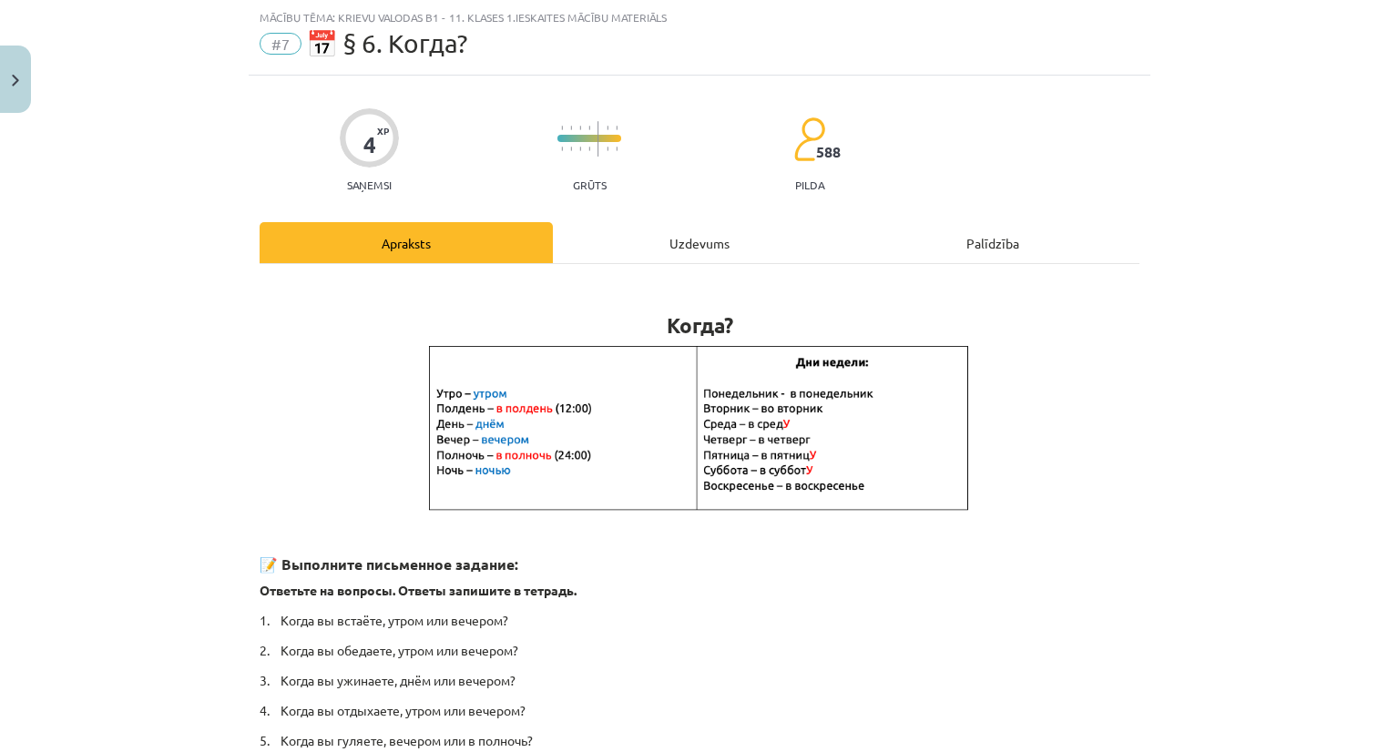 The width and height of the screenshot is (1399, 752). I want to click on p: Grūts, so click(589, 185).